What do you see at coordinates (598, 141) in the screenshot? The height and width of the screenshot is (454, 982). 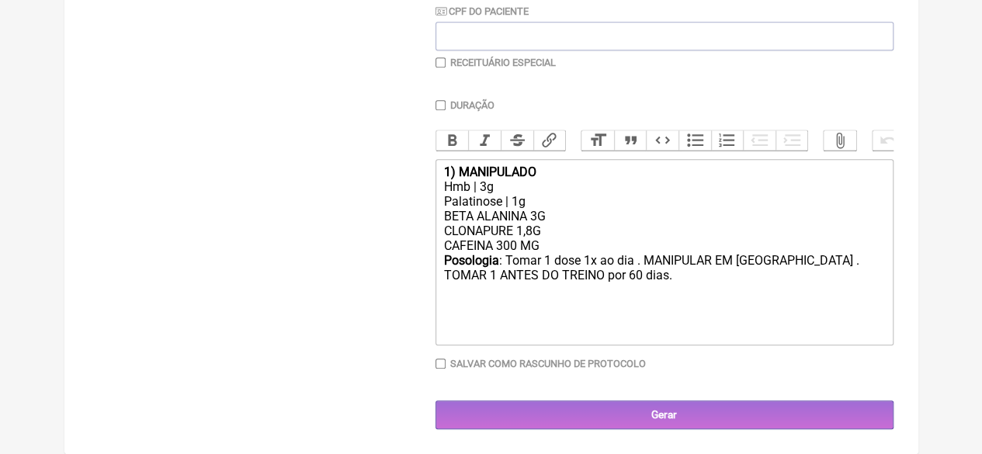 I see `button: Heading` at bounding box center [598, 141].